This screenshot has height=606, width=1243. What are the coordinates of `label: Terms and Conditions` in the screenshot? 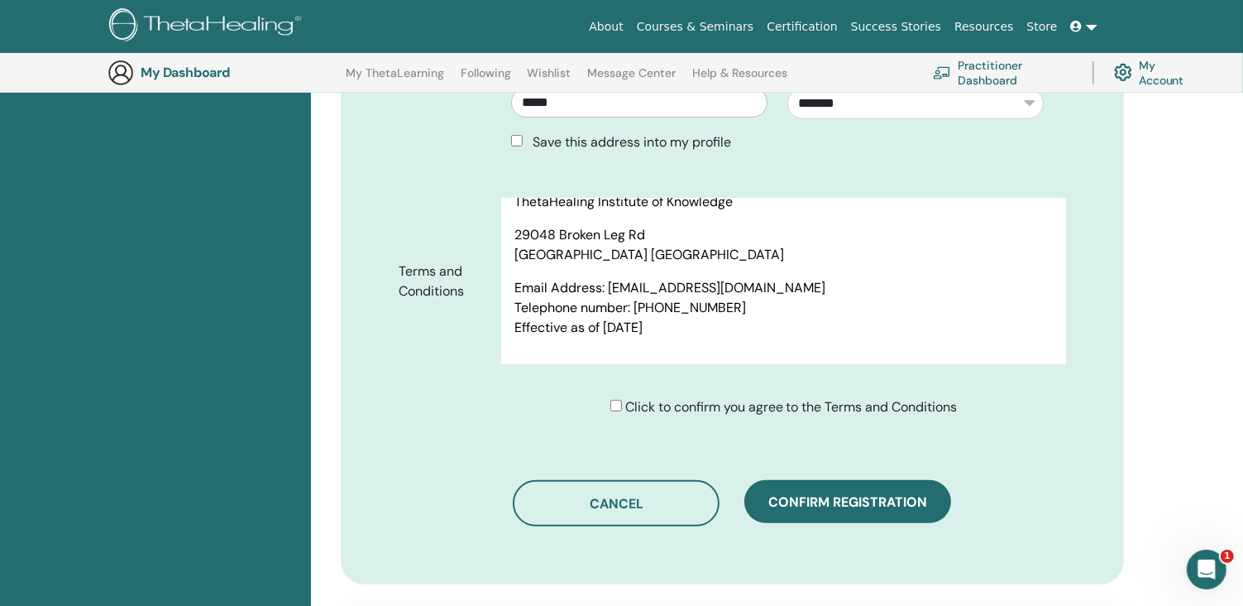 It's located at (444, 281).